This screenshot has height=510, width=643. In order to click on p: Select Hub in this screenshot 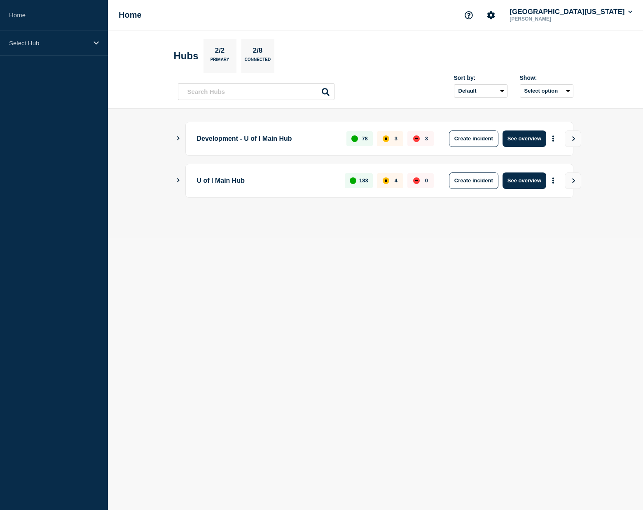, I will do `click(49, 43)`.